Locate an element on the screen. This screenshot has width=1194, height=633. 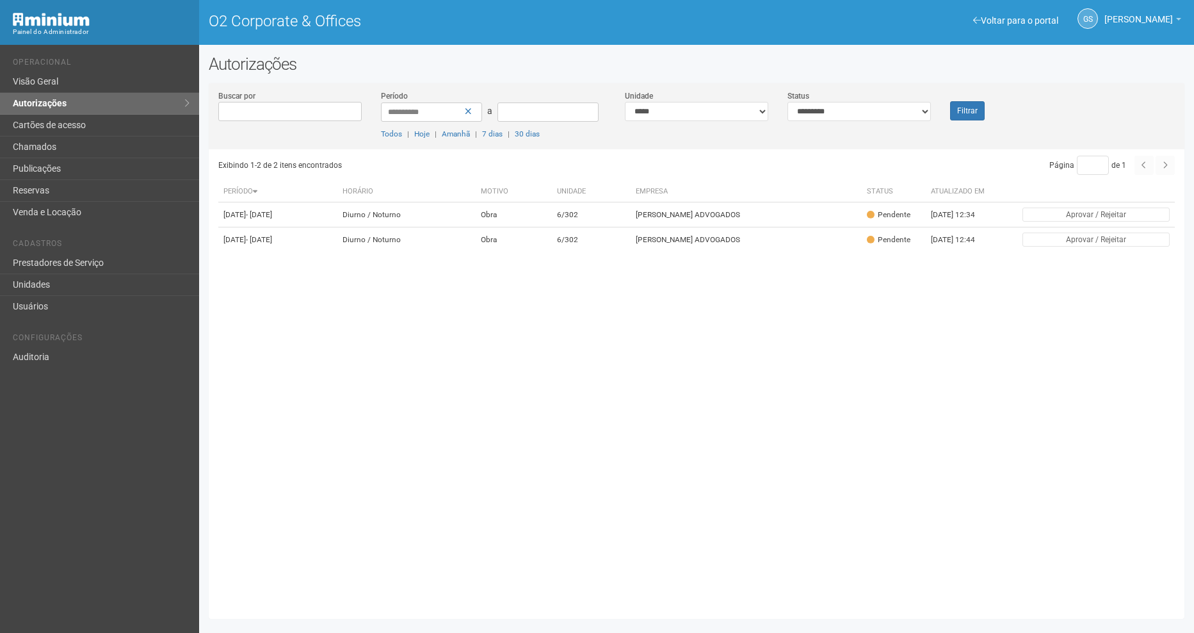
span: a is located at coordinates (490, 111).